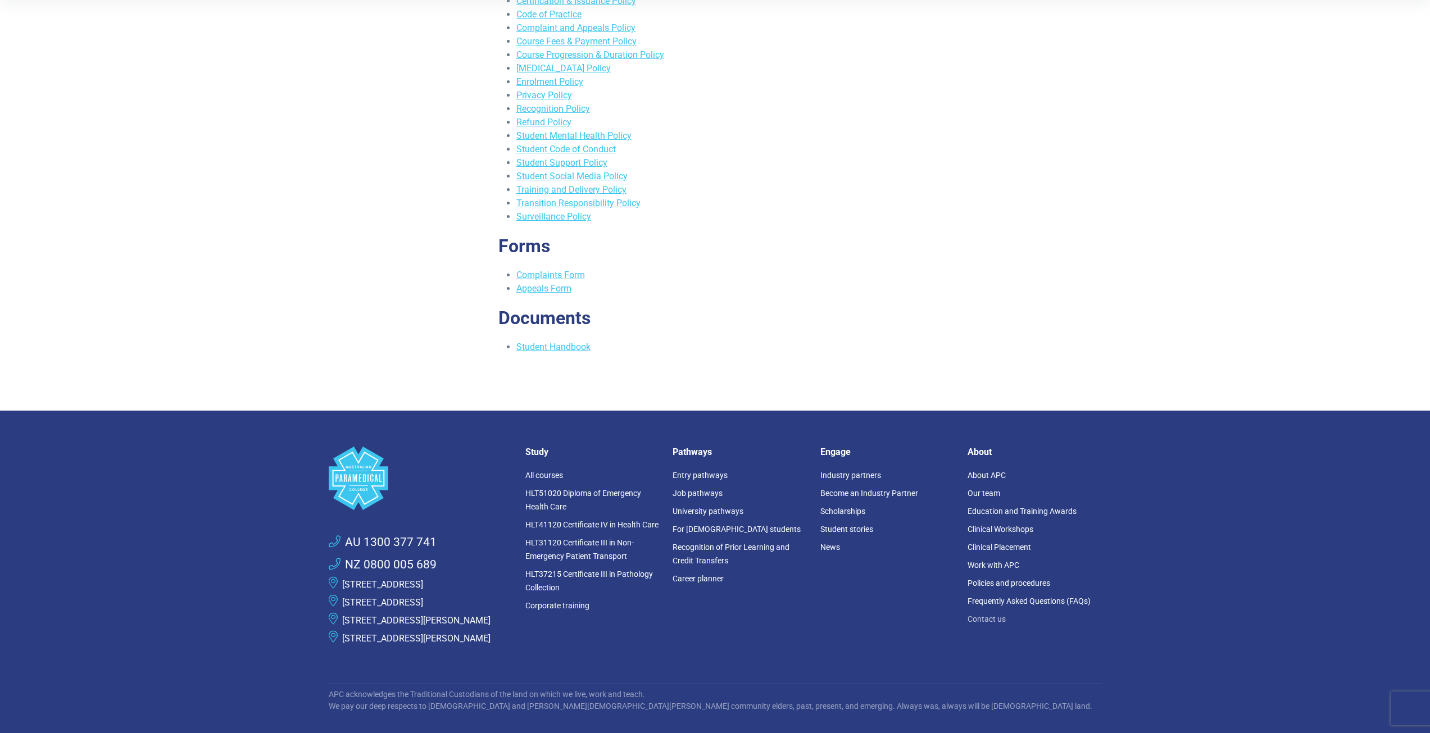 This screenshot has height=733, width=1430. What do you see at coordinates (715, 246) in the screenshot?
I see `h2: Forms` at bounding box center [715, 246].